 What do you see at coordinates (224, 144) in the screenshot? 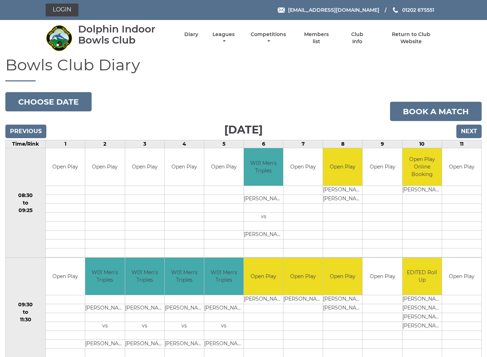
I see `td: 5` at bounding box center [224, 144].